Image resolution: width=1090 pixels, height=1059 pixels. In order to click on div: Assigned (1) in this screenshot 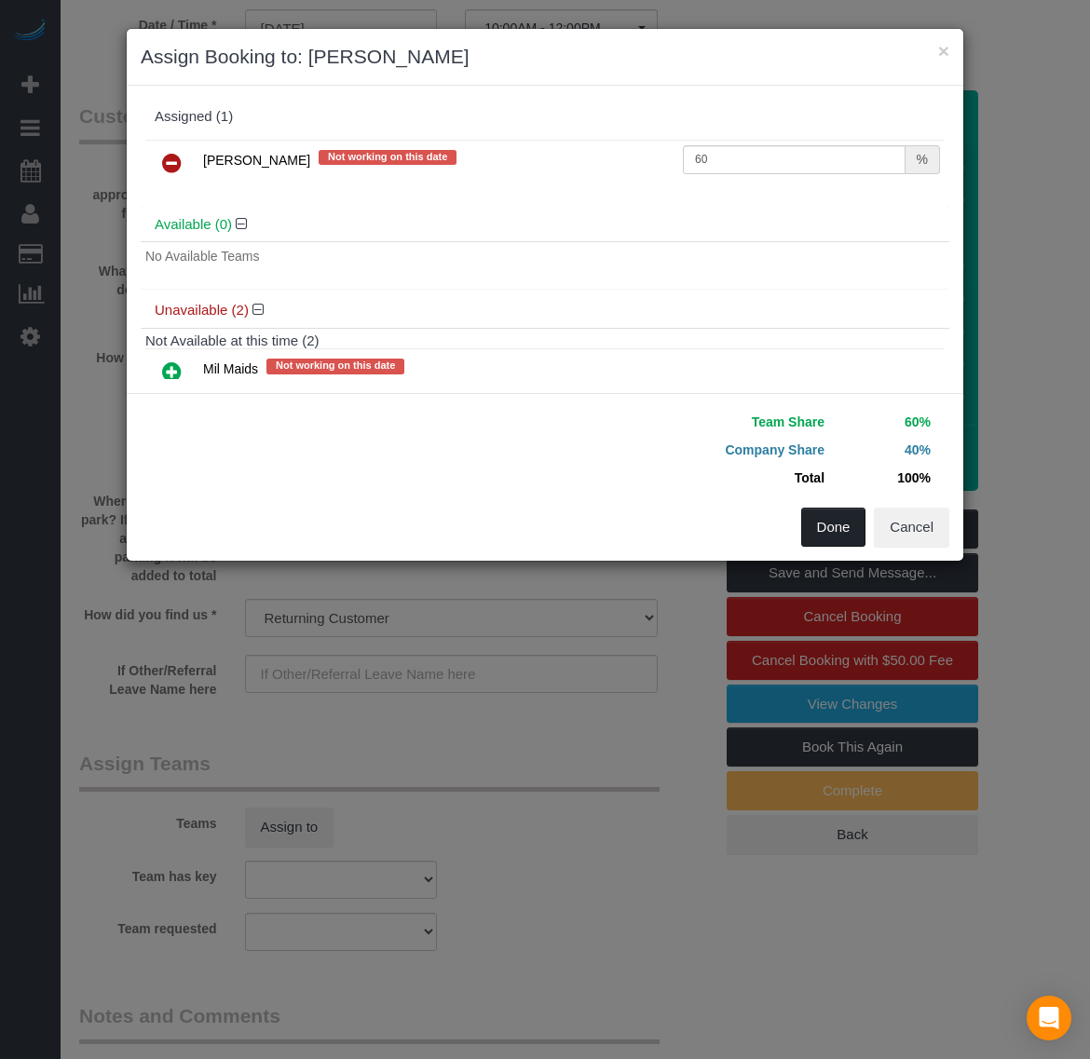, I will do `click(545, 116)`.